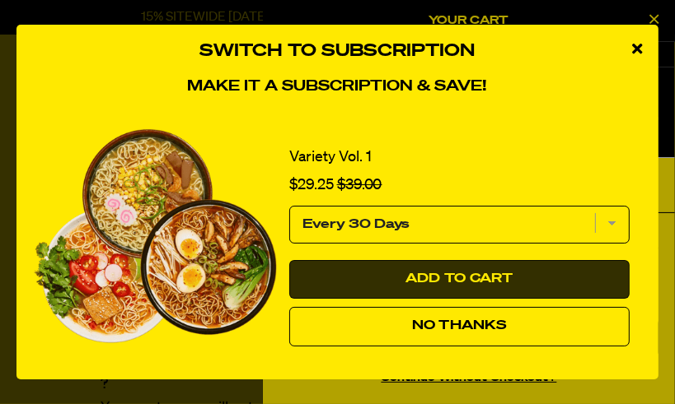 The width and height of the screenshot is (675, 404). Describe the element at coordinates (359, 185) in the screenshot. I see `span: $39.00` at that location.